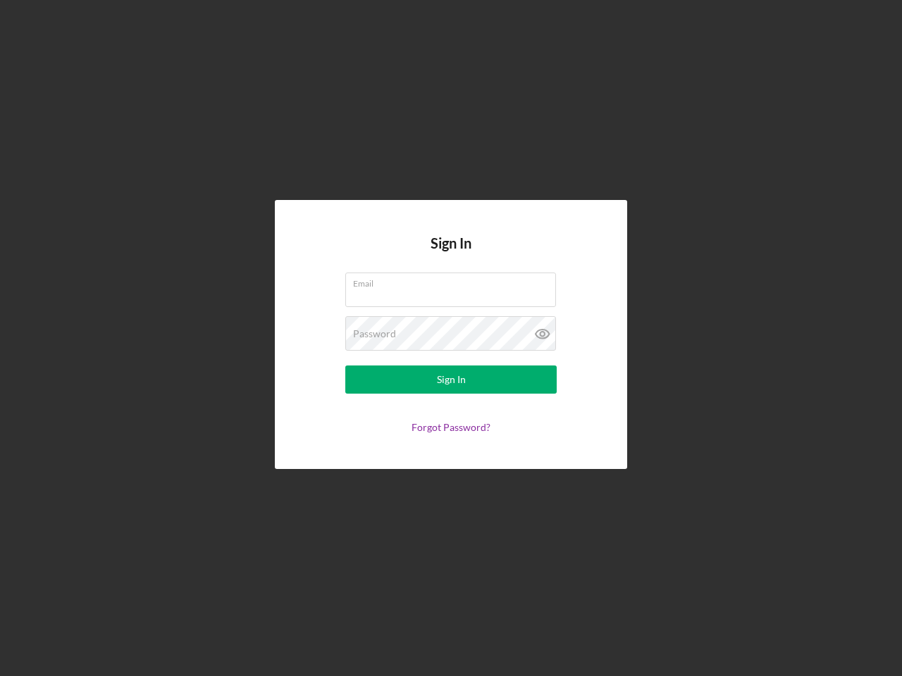  Describe the element at coordinates (374, 334) in the screenshot. I see `label: Password` at that location.